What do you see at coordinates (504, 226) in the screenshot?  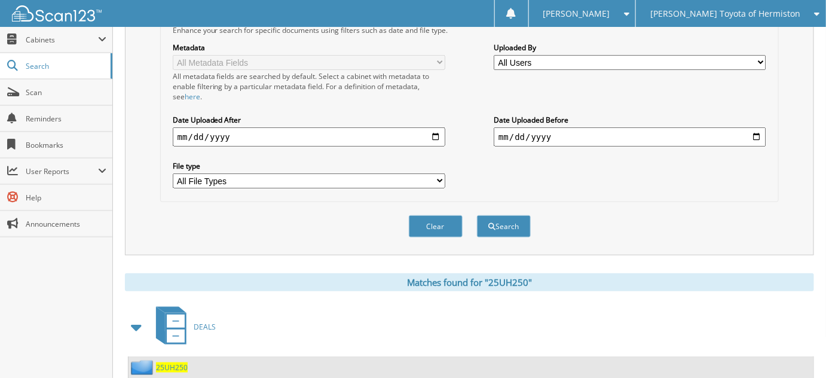 I see `button: Search` at bounding box center [504, 226].